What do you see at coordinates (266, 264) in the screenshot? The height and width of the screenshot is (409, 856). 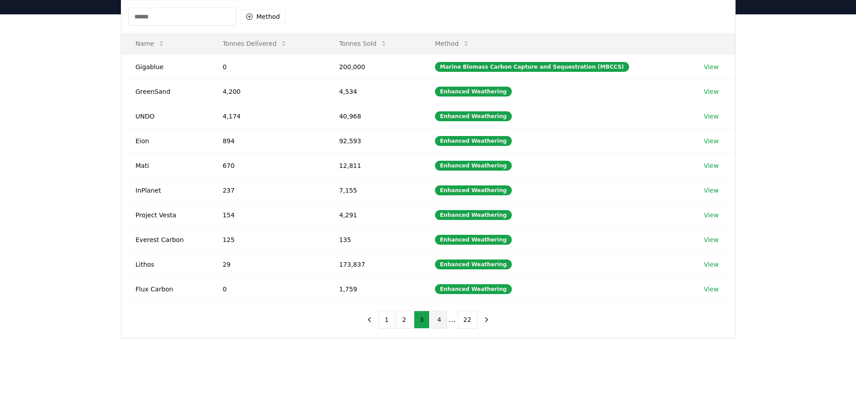 I see `td: 29` at bounding box center [266, 264].